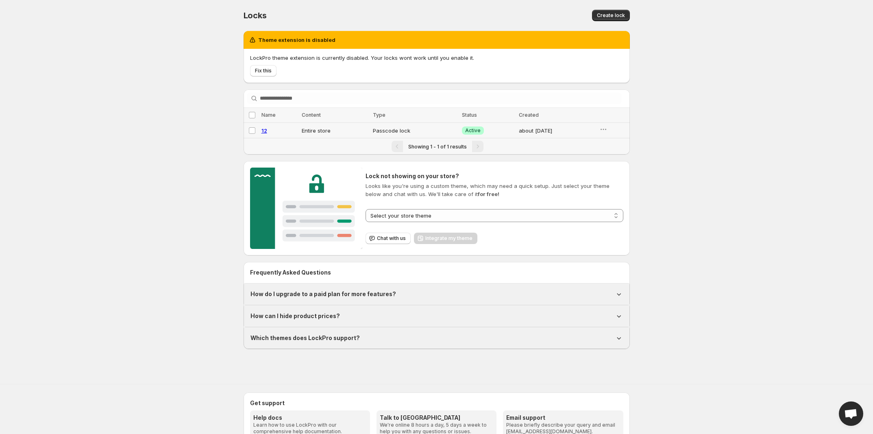 This screenshot has width=873, height=434. I want to click on td: Entire store, so click(335, 131).